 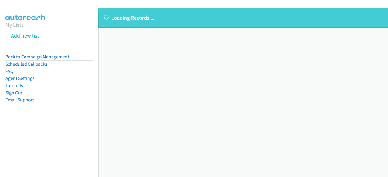 What do you see at coordinates (20, 100) in the screenshot?
I see `a: Email Support` at bounding box center [20, 100].